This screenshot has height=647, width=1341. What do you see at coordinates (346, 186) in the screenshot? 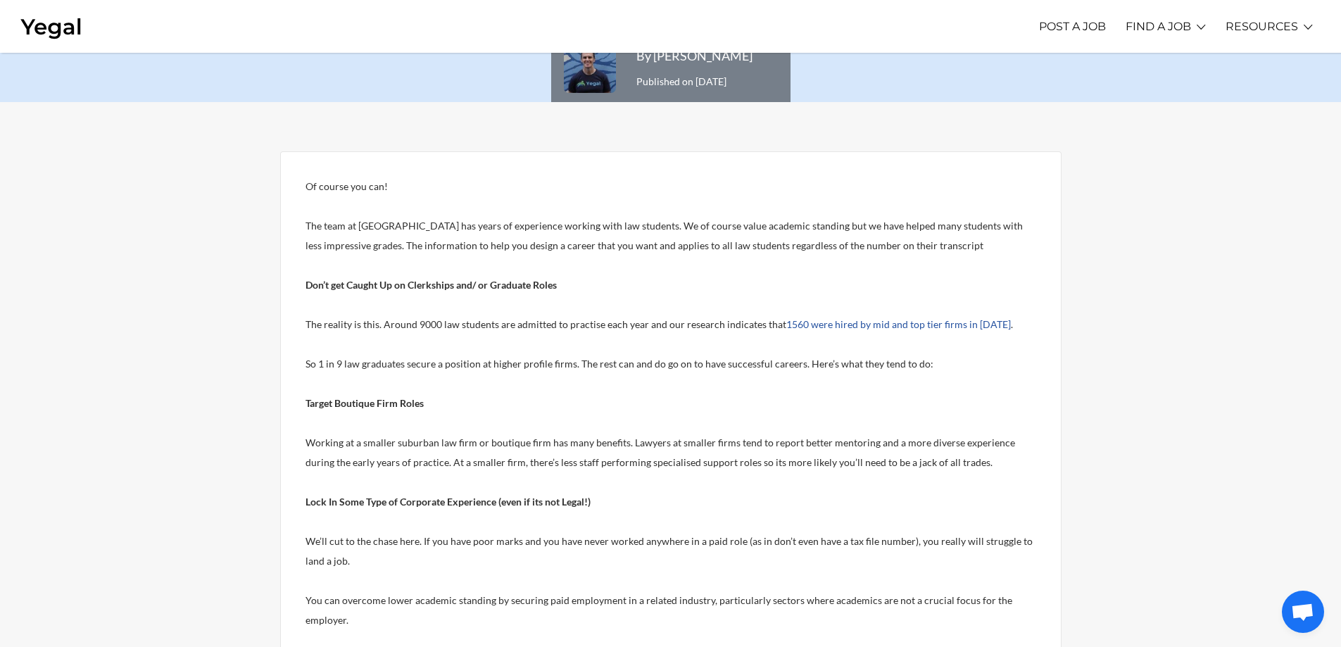
I see `span: Of course you can!` at bounding box center [346, 186].